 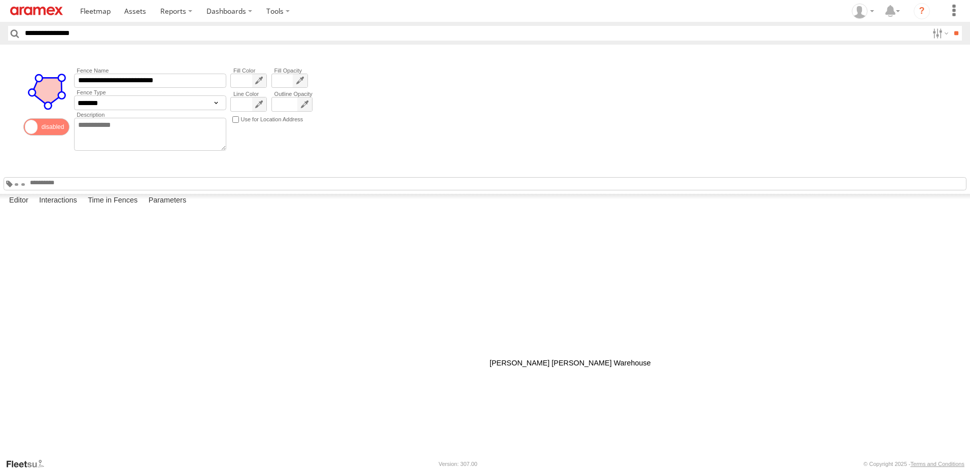 I want to click on label: Use for Location Address, so click(x=271, y=119).